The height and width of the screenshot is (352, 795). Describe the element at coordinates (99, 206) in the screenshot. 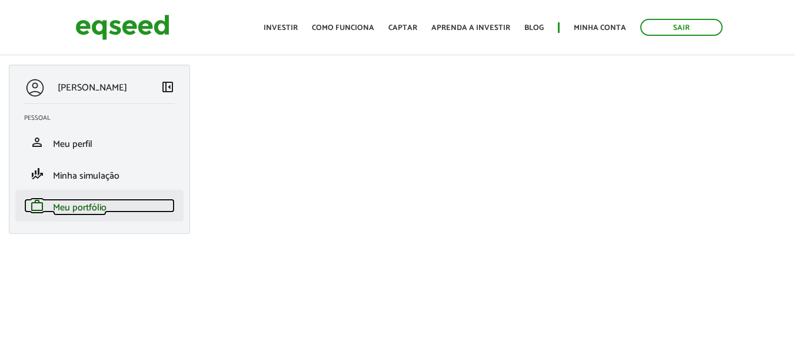

I see `li: Meu portfólio` at that location.